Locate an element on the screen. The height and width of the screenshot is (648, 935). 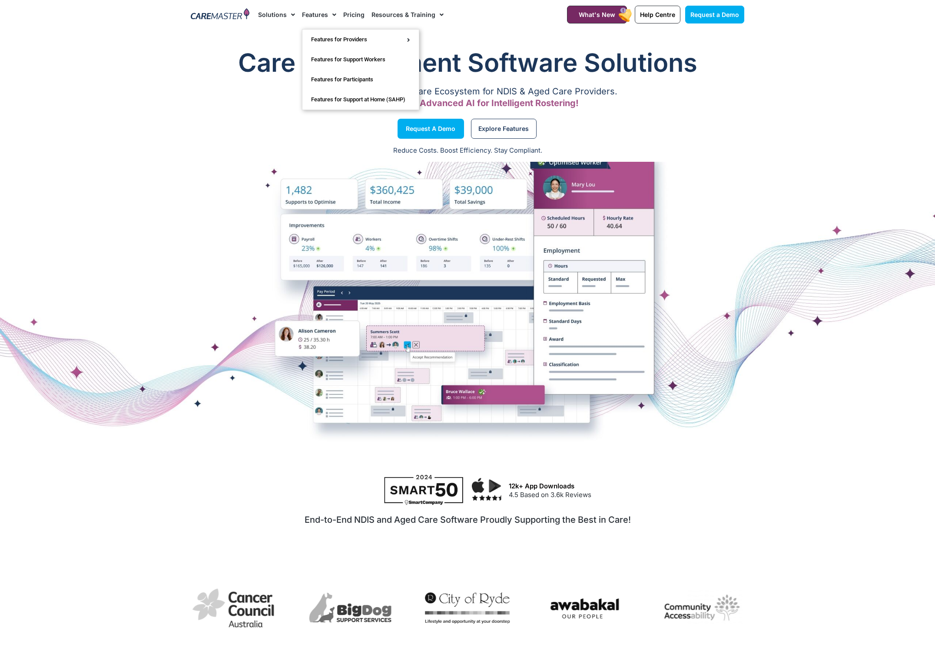
p: 4.5 Based on 3.6k Reviews is located at coordinates (625, 495).